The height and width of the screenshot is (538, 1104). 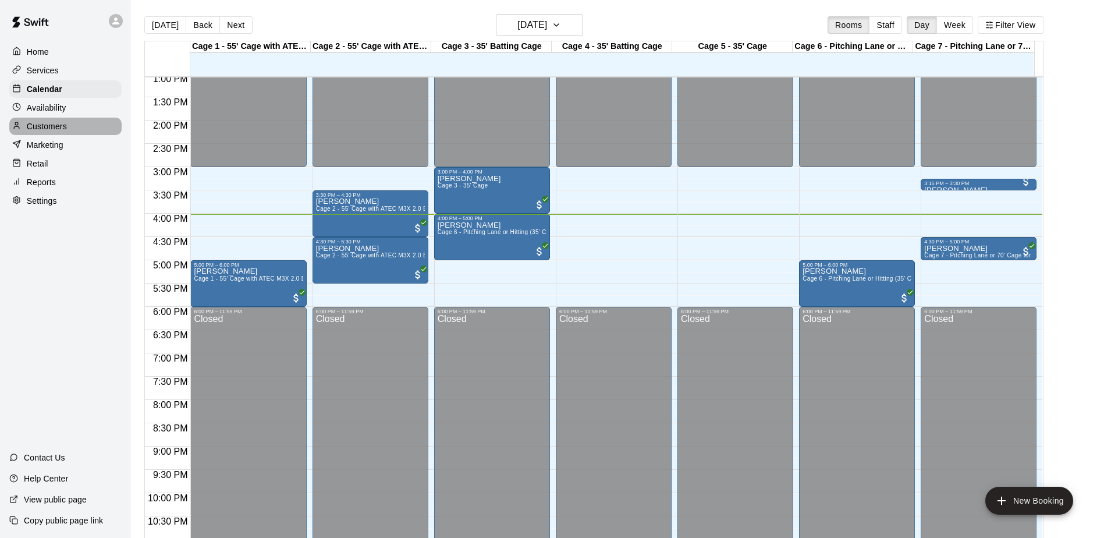 I want to click on a: Calendar, so click(x=65, y=89).